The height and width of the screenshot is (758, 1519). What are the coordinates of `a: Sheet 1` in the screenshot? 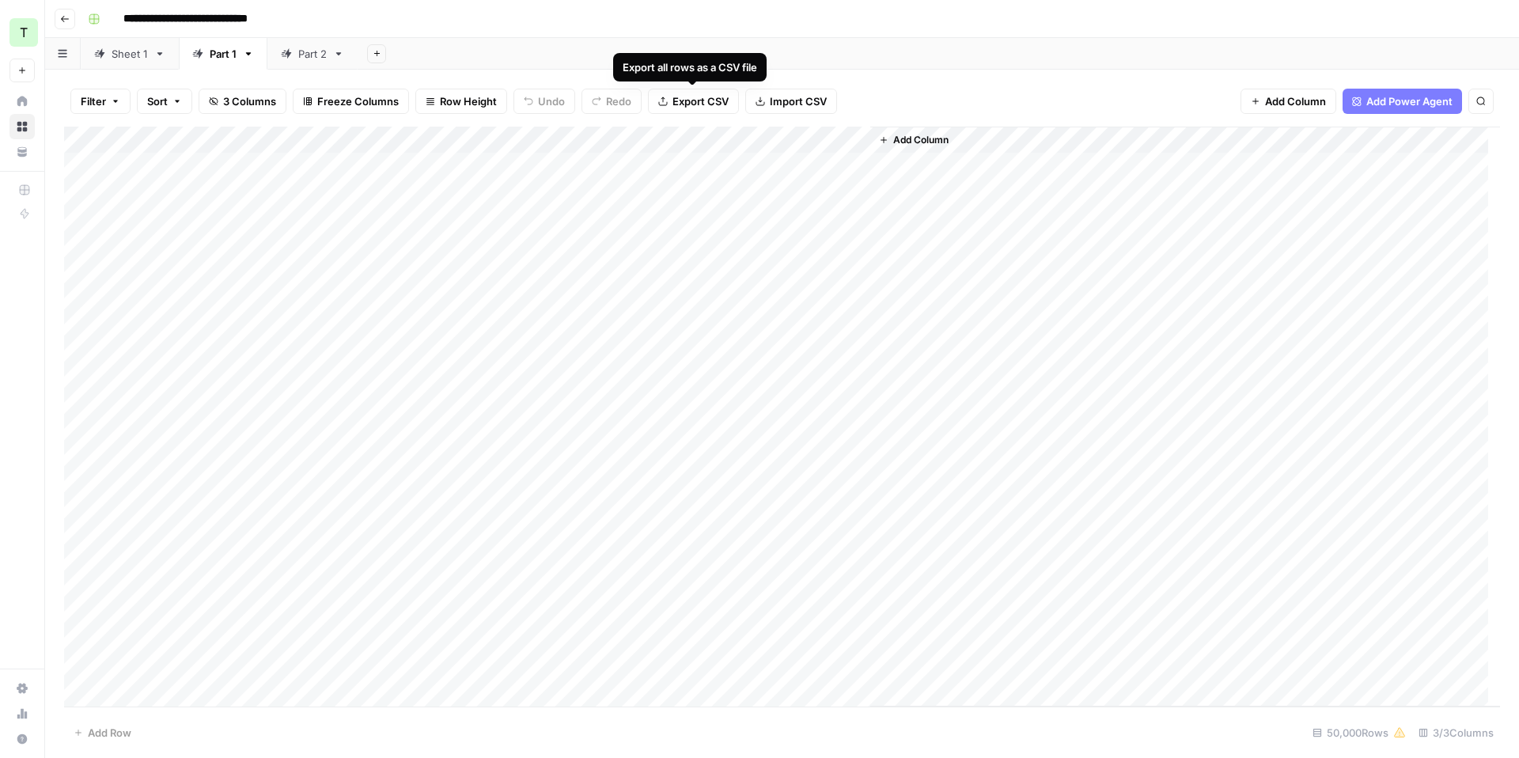 It's located at (130, 54).